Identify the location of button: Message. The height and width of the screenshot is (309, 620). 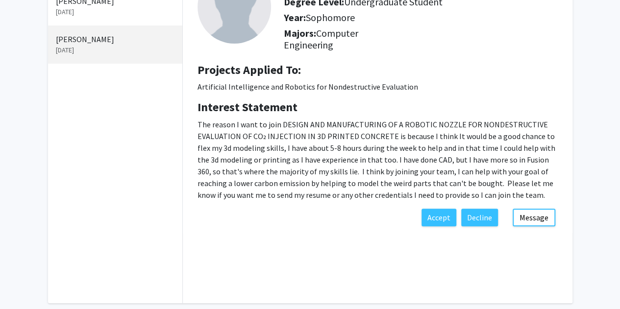
(534, 218).